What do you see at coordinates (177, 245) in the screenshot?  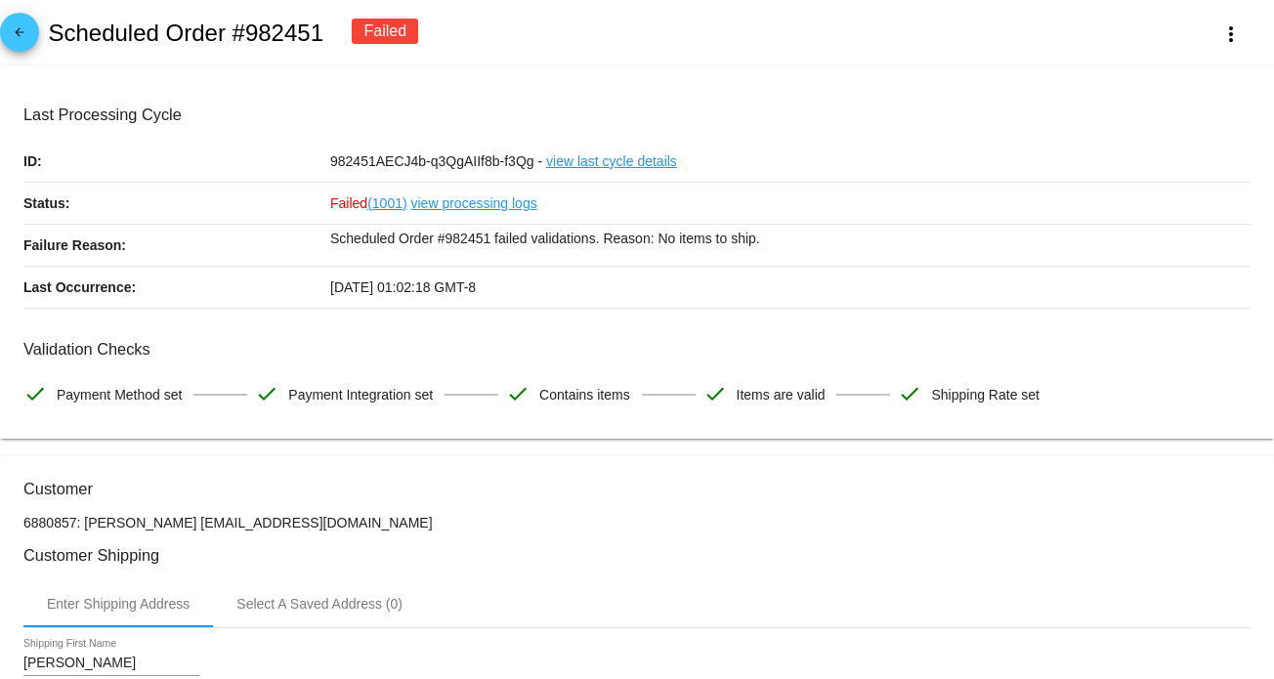 I see `p: Failure Reason:` at bounding box center [177, 245].